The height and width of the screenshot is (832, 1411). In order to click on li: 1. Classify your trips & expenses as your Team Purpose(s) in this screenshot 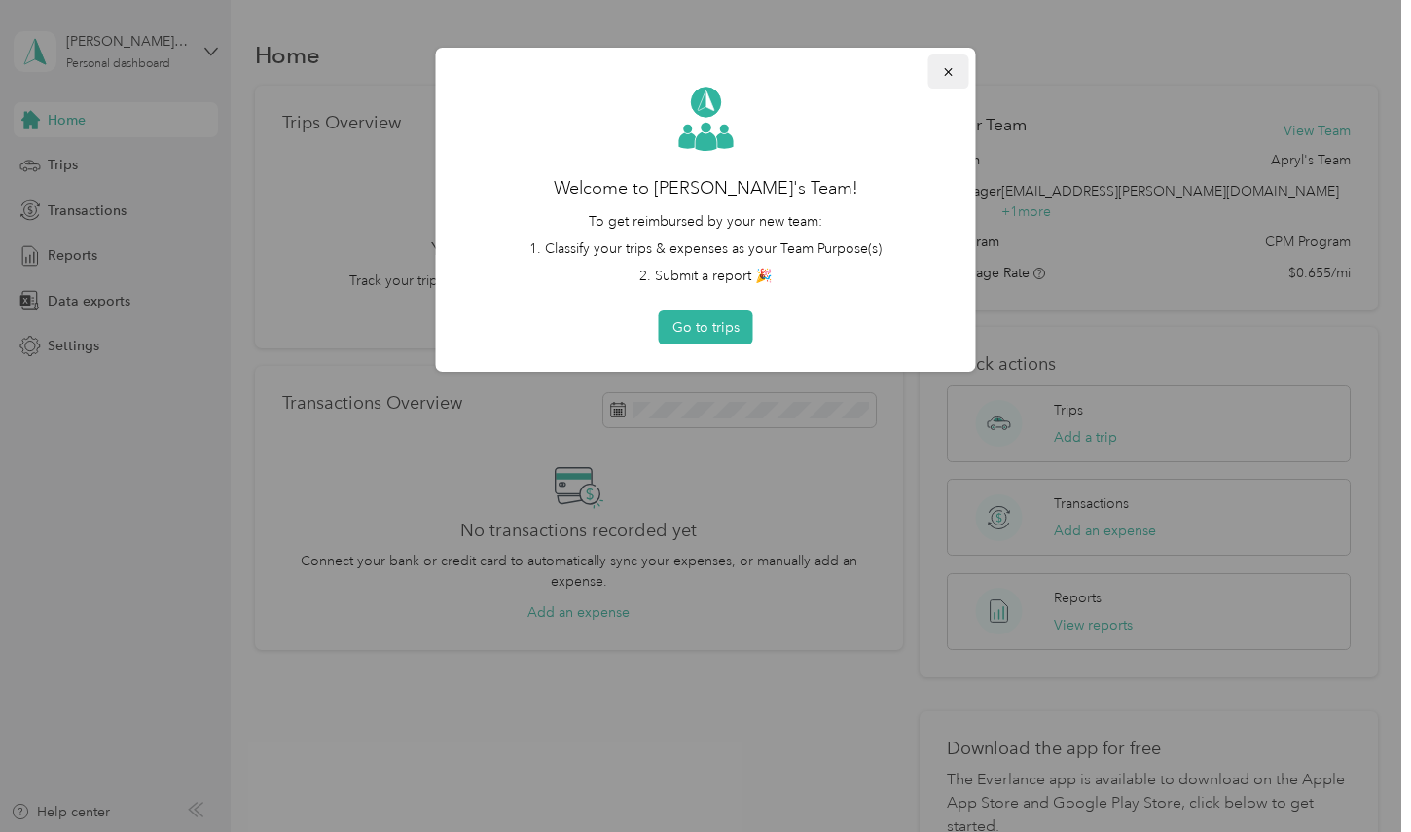, I will do `click(706, 248)`.